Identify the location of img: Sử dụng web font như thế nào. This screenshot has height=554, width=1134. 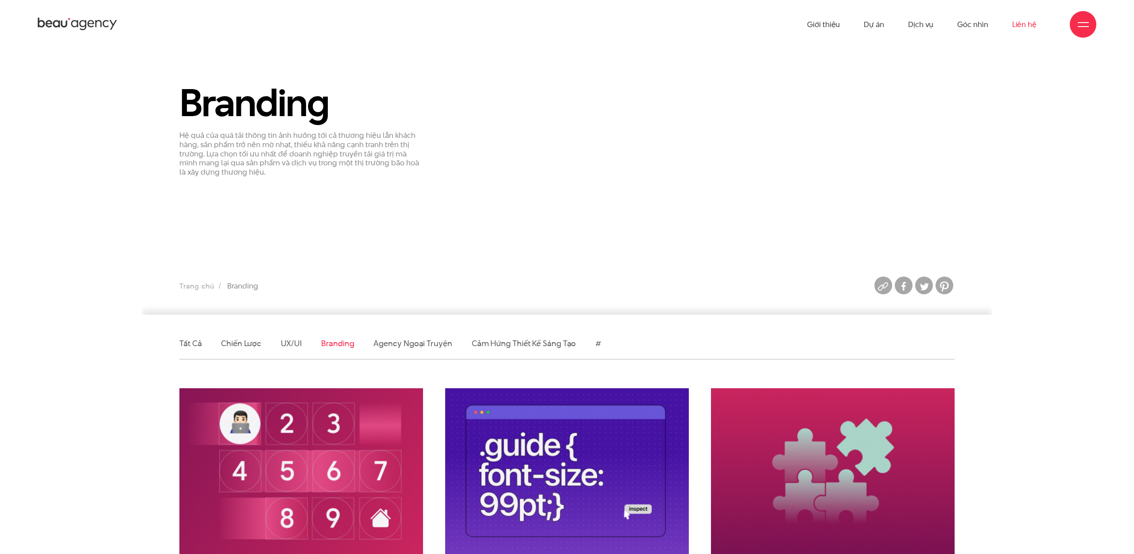
(567, 471).